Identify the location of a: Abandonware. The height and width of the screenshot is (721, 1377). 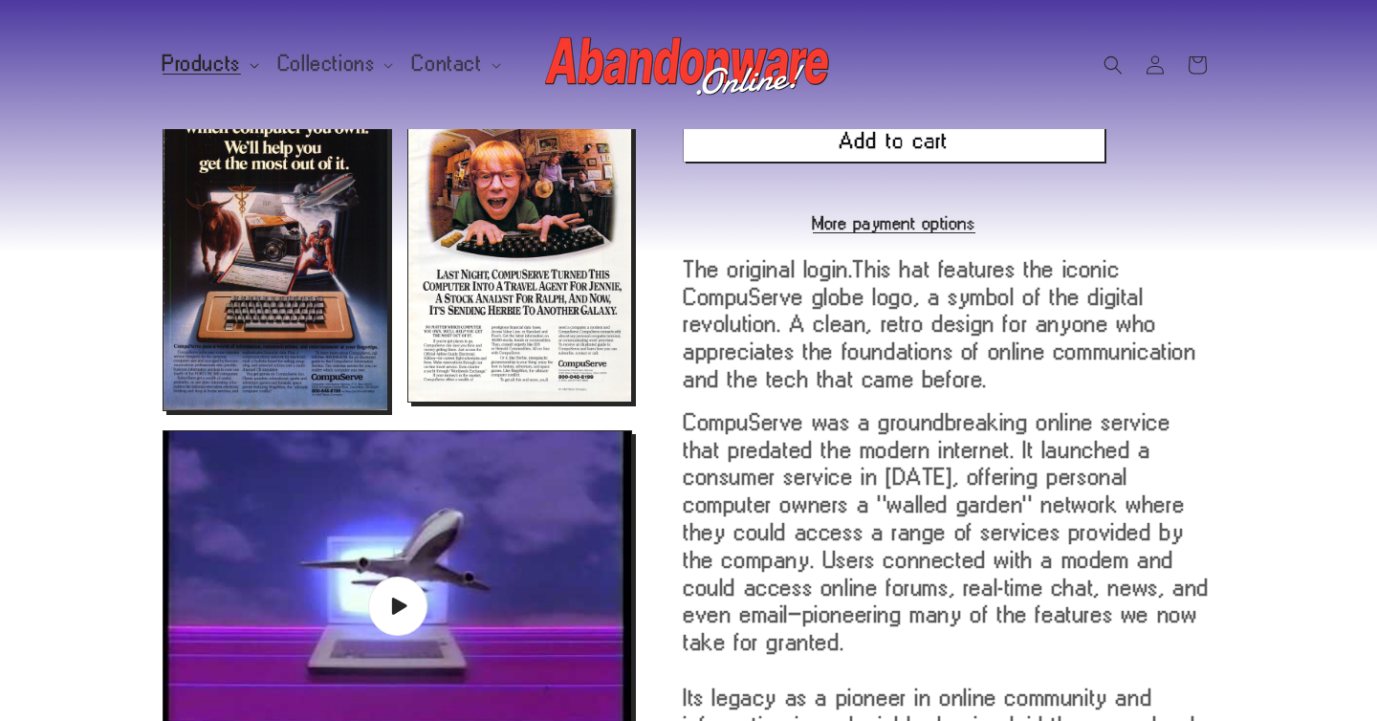
(689, 64).